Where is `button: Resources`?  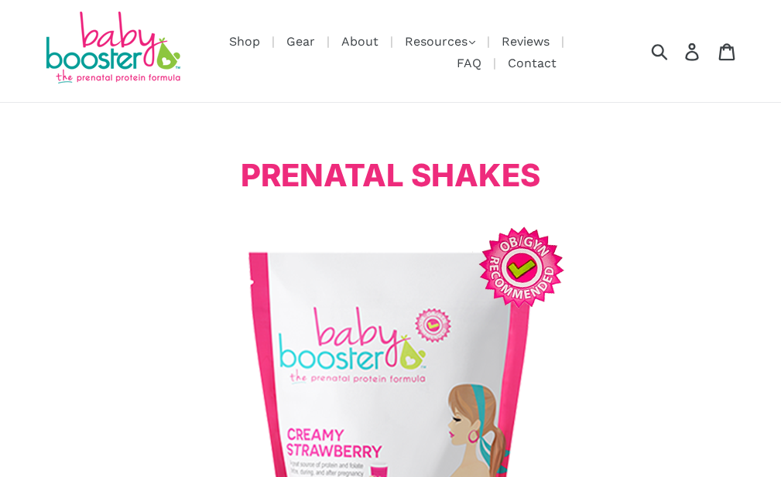 button: Resources is located at coordinates (439, 42).